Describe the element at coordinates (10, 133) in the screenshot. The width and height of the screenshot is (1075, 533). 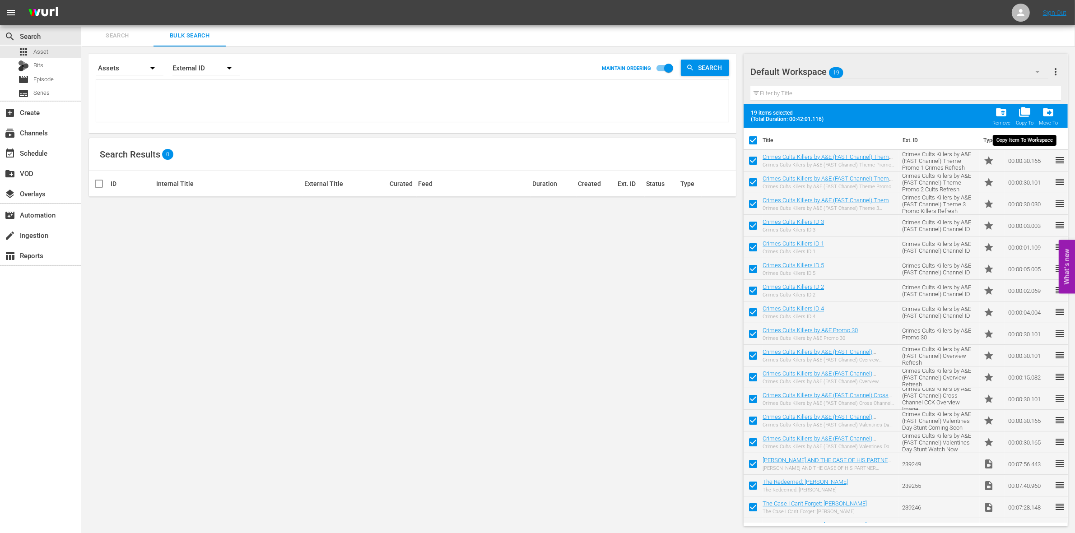
I see `span: subscriptions` at that location.